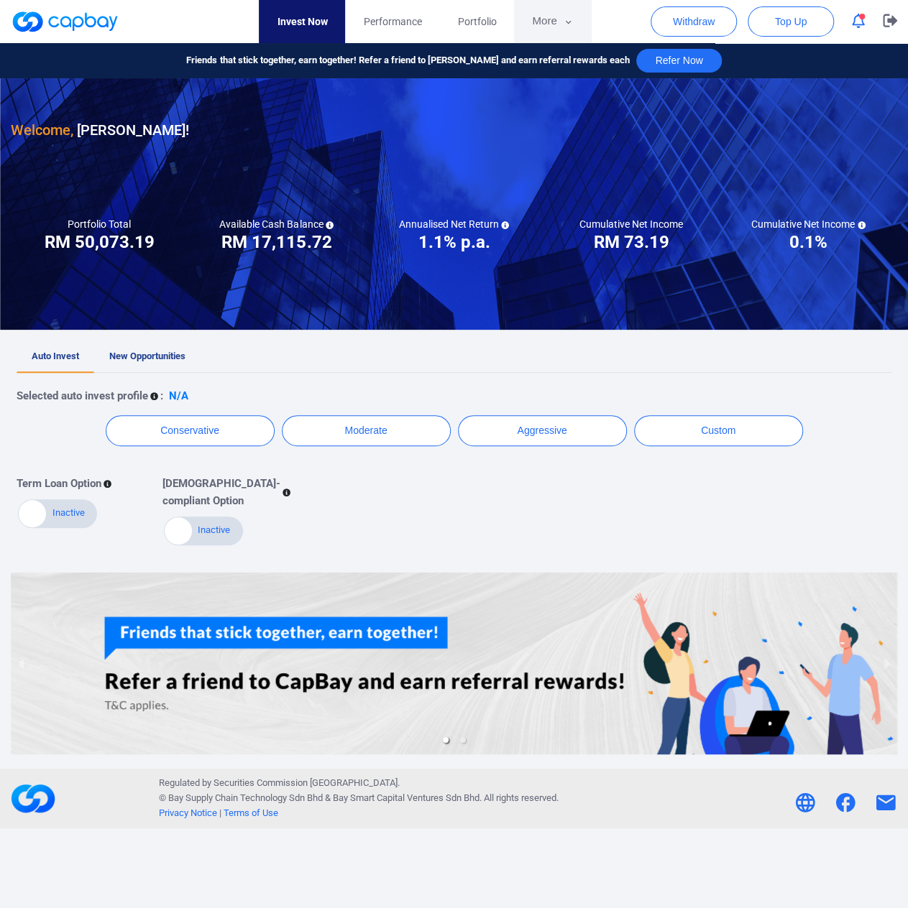  What do you see at coordinates (718, 430) in the screenshot?
I see `button: Custom` at bounding box center [718, 430].